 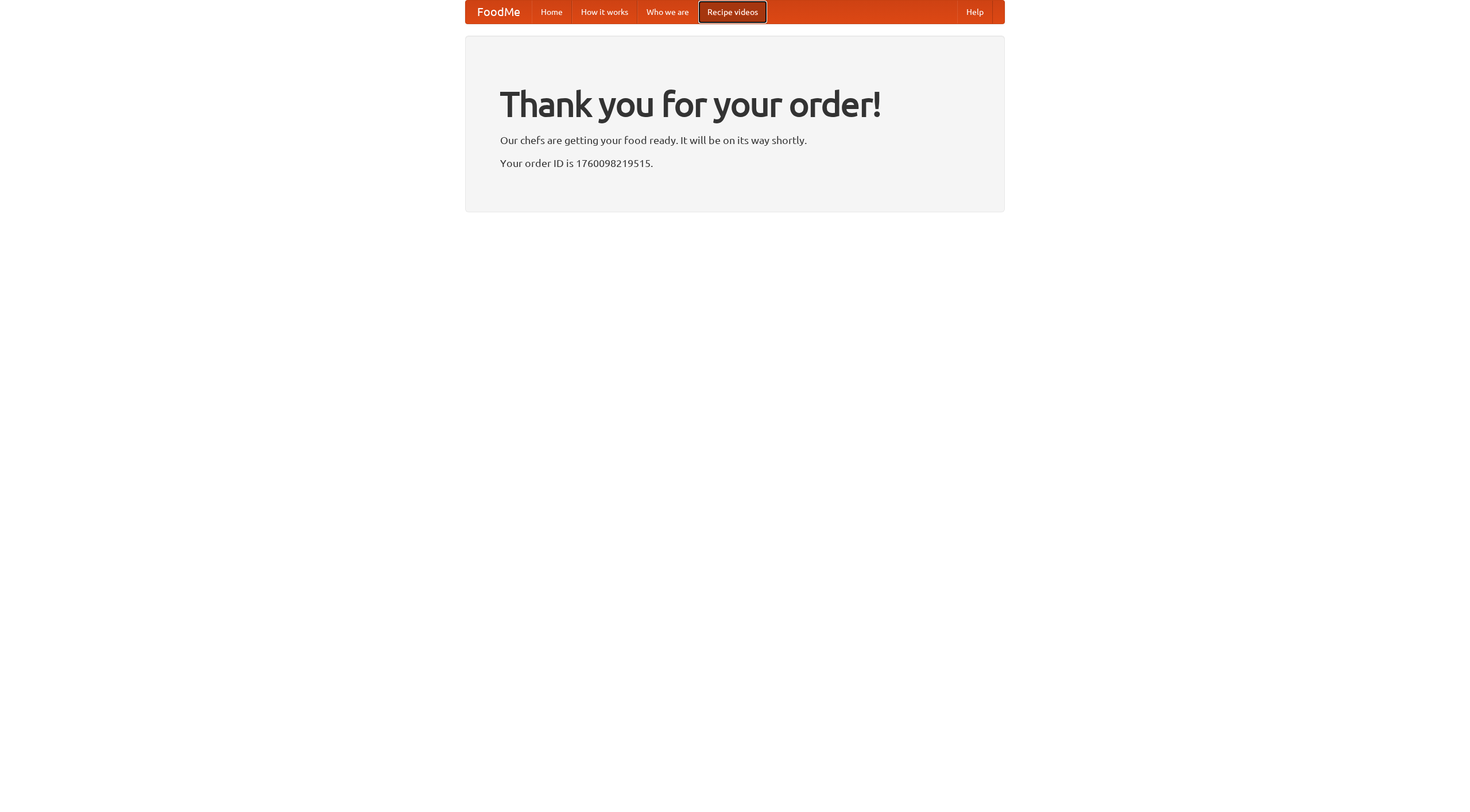 What do you see at coordinates (498, 12) in the screenshot?
I see `a: FoodMe` at bounding box center [498, 12].